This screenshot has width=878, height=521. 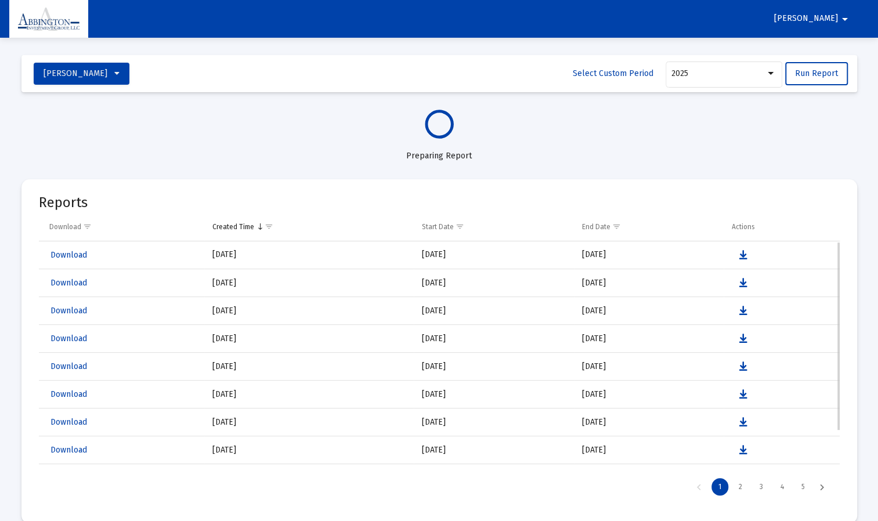 What do you see at coordinates (438, 227) in the screenshot?
I see `div: Start Date` at bounding box center [438, 227].